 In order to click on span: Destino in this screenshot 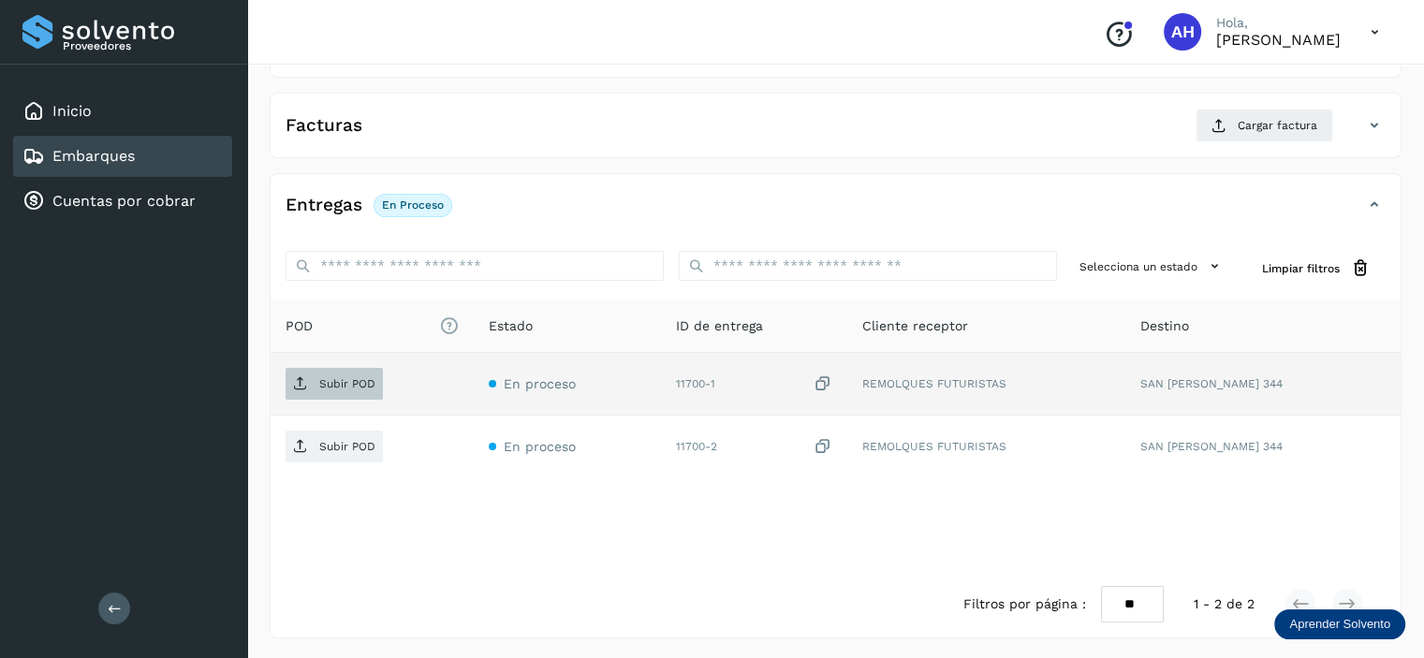, I will do `click(1165, 326)`.